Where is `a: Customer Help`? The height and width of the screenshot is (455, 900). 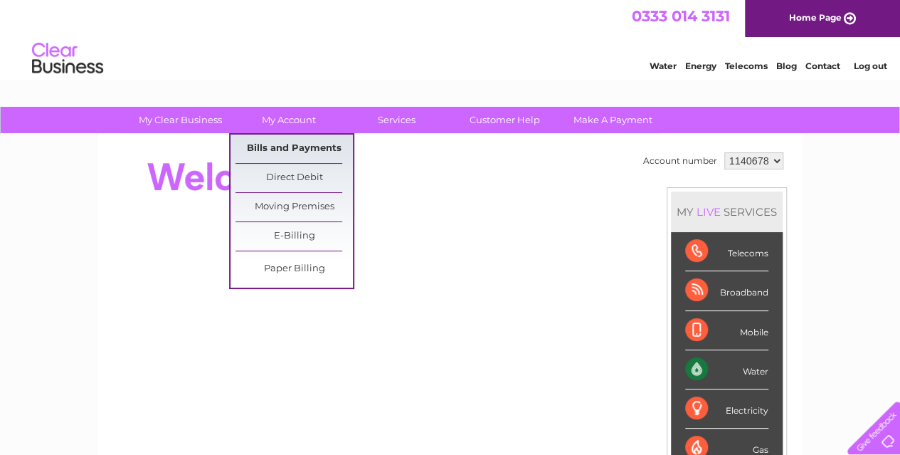 a: Customer Help is located at coordinates (505, 120).